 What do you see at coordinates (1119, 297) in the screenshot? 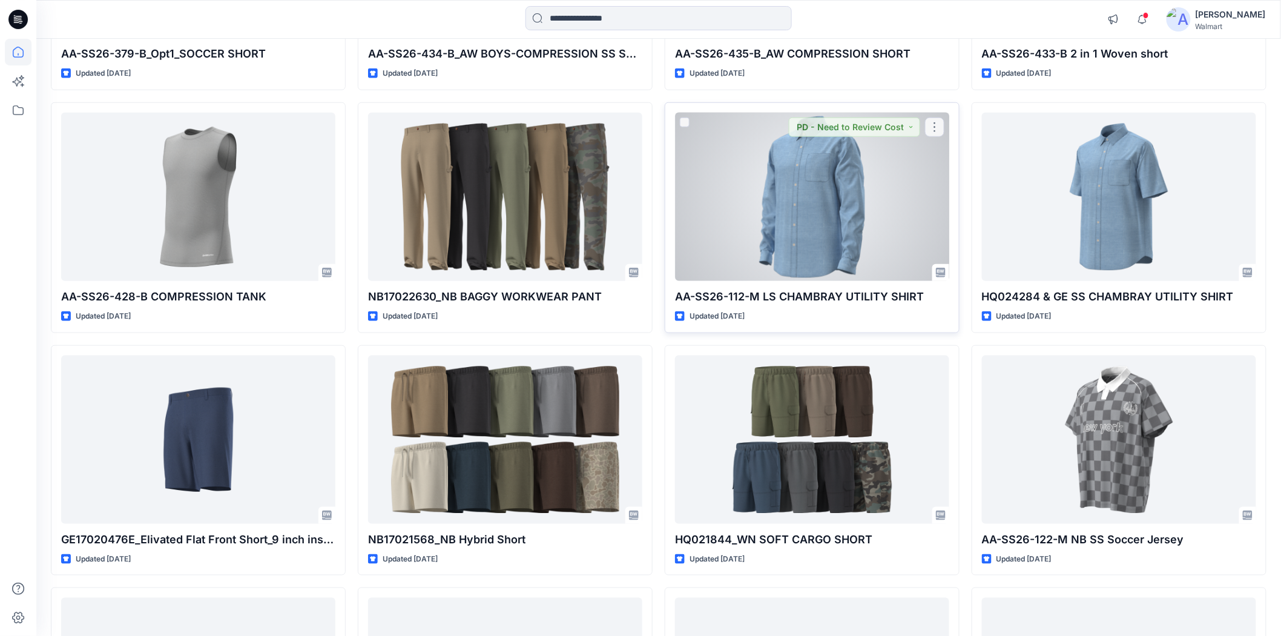
I see `p: HQ024284 & GE SS CHAMBRAY UTILITY SHIRT` at bounding box center [1119, 297].